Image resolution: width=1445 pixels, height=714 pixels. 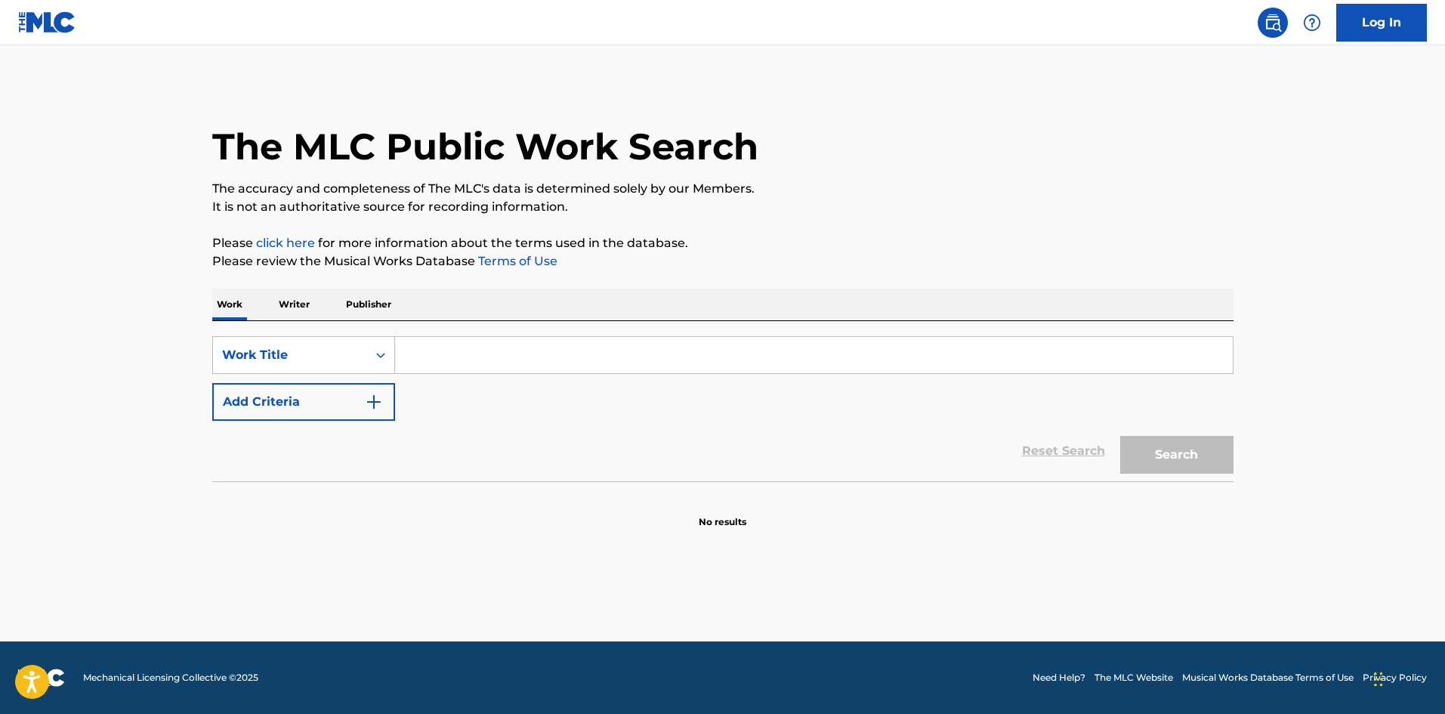 What do you see at coordinates (723, 261) in the screenshot?
I see `p: Please review the Musical Works Database` at bounding box center [723, 261].